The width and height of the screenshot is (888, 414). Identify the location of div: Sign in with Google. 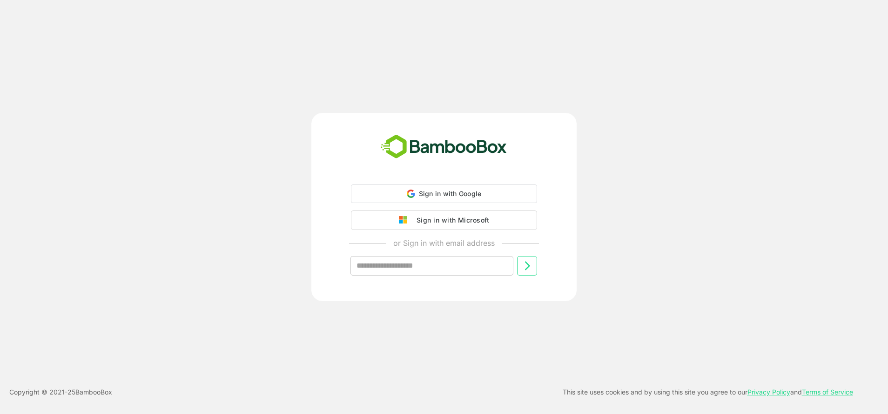
(444, 194).